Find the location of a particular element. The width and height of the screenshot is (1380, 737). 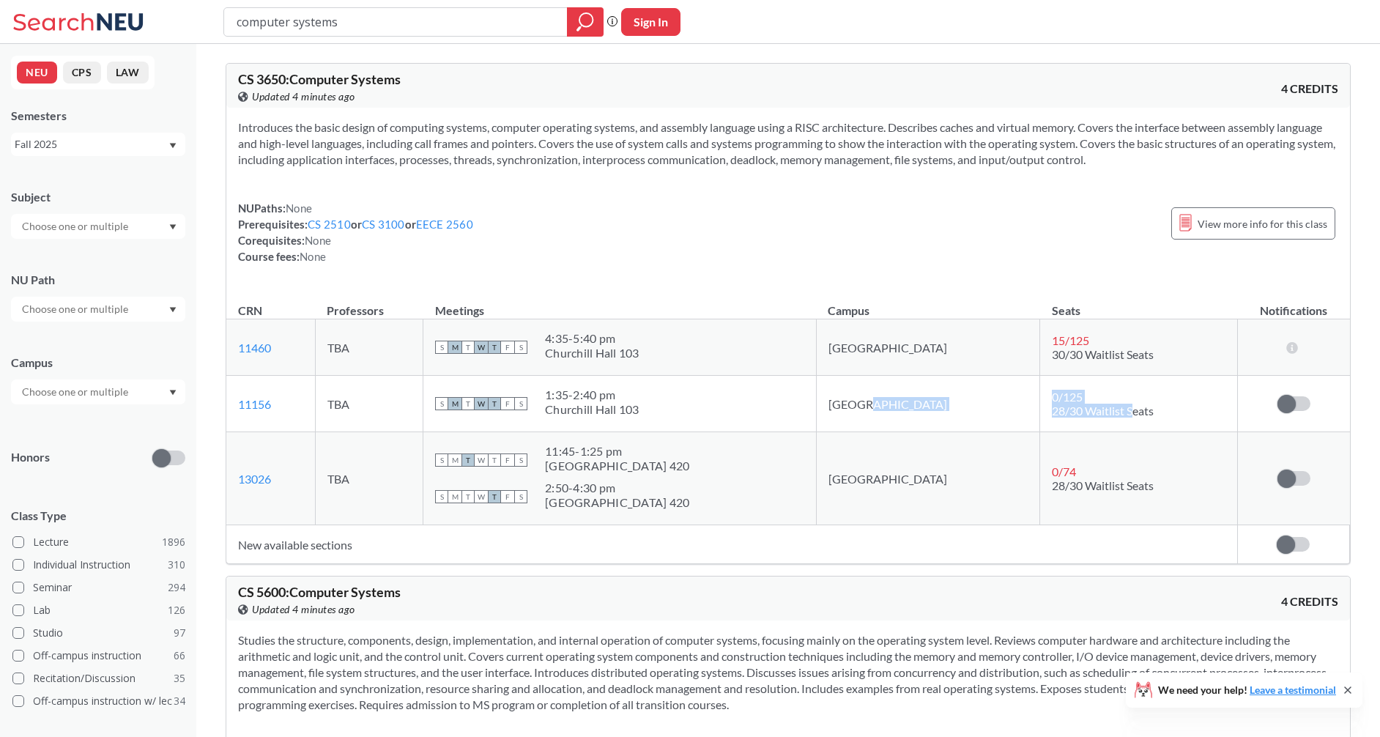

a: 11156 is located at coordinates (254, 404).